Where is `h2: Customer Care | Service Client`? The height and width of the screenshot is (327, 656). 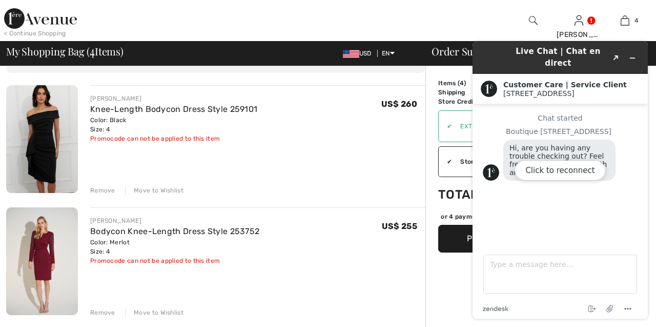 h2: Customer Care | Service Client is located at coordinates (107, 51).